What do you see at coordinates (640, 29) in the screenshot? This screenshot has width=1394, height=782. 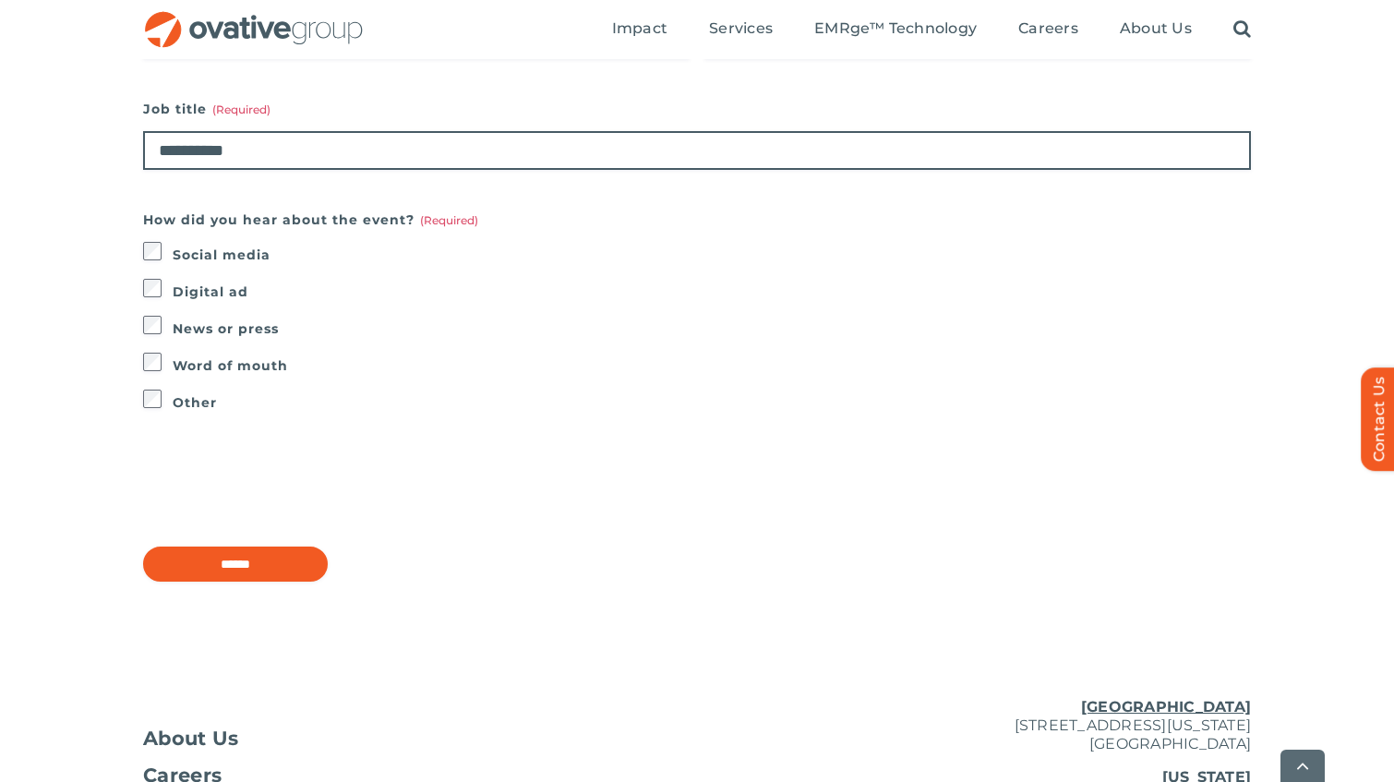 I see `span: Impact` at bounding box center [640, 29].